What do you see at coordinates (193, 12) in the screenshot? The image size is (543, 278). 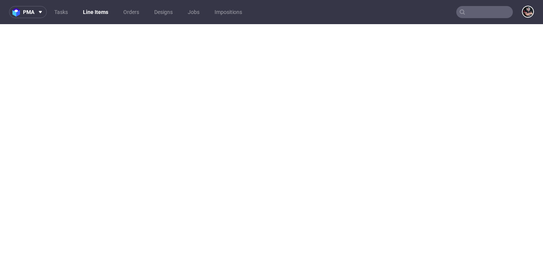 I see `a: Jobs` at bounding box center [193, 12].